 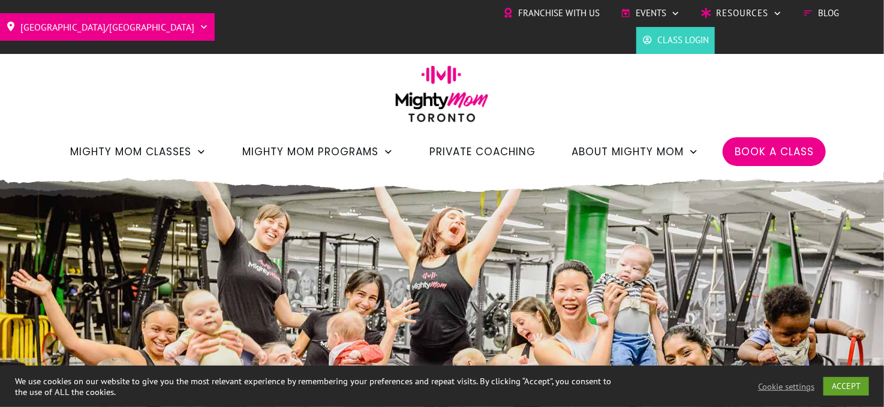 I want to click on span: Events, so click(x=651, y=13).